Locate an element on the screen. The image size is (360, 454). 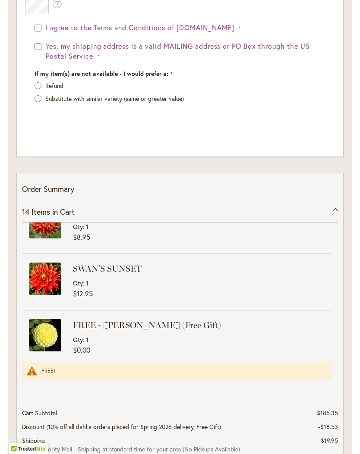
th: Cart Subtotal is located at coordinates (163, 413).